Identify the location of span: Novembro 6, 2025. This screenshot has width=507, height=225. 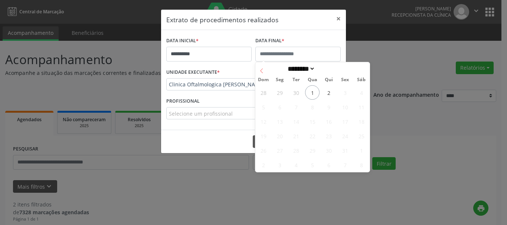
(328, 165).